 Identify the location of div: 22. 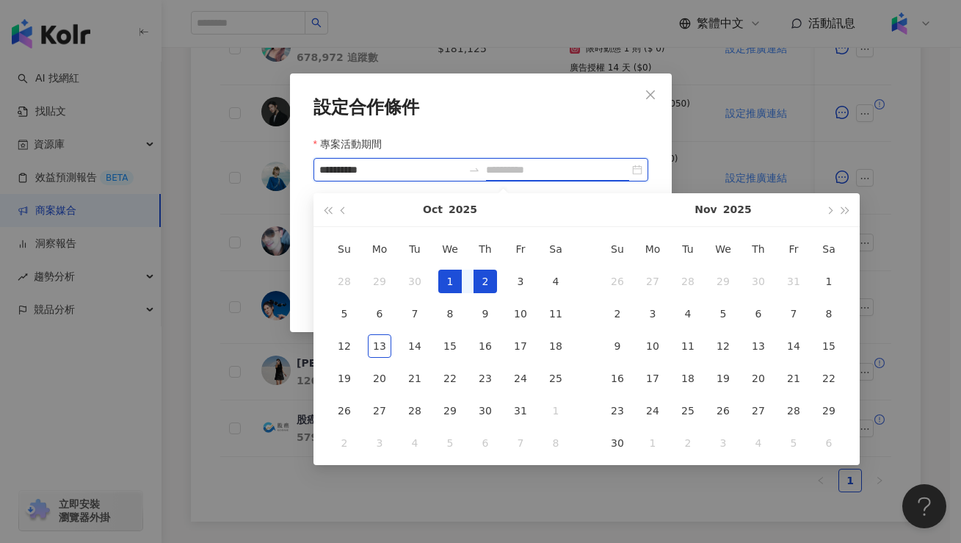
(450, 378).